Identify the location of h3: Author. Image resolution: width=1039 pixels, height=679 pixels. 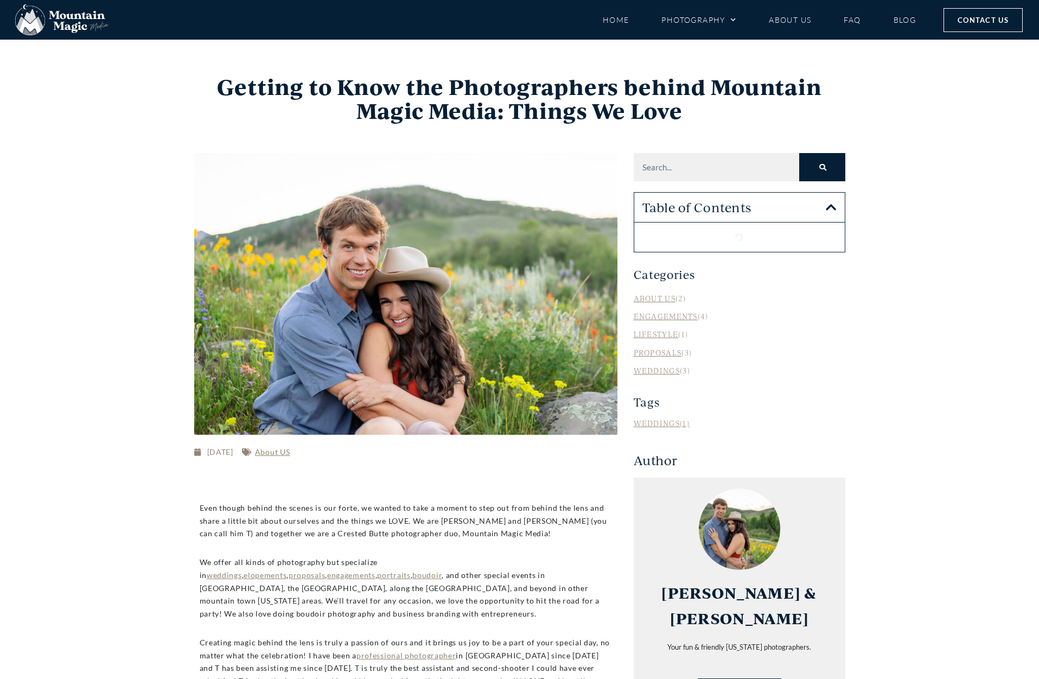
(740, 460).